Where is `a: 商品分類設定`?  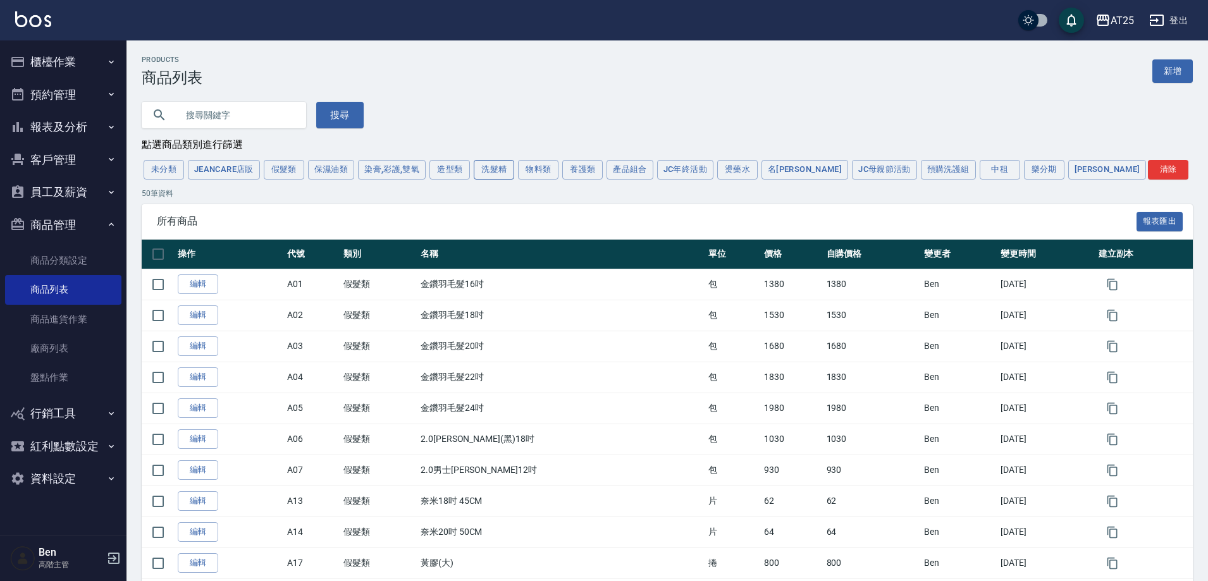
a: 商品分類設定 is located at coordinates (63, 261).